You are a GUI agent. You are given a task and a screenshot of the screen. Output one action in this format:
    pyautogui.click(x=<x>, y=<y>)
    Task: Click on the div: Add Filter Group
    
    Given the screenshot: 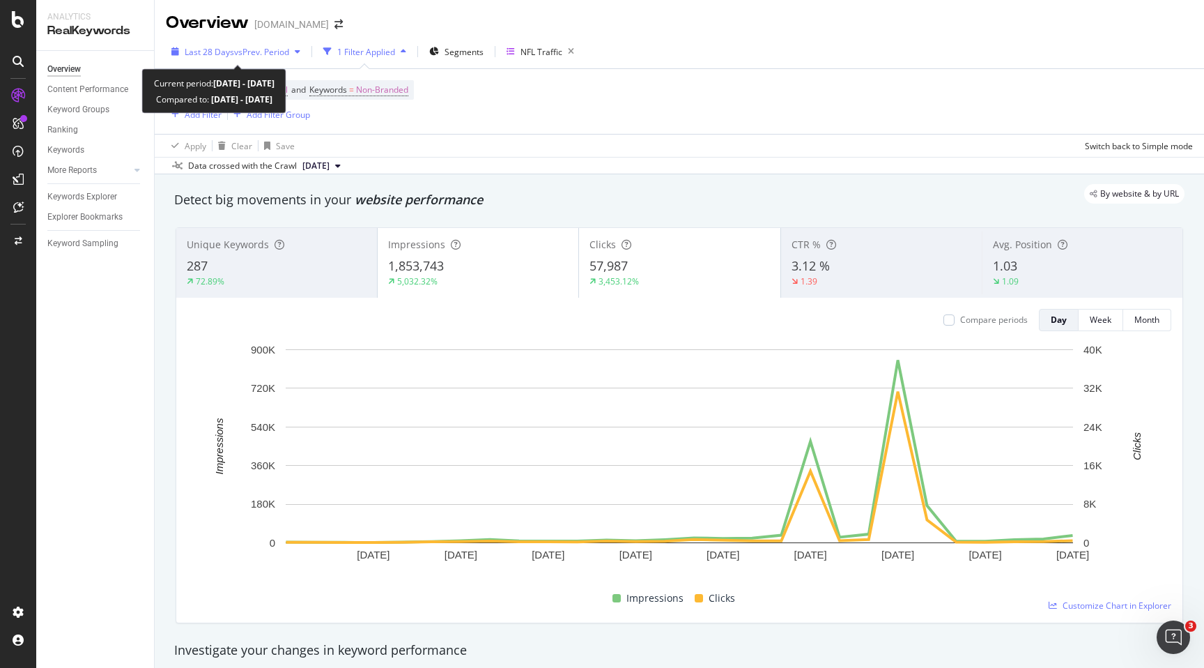 What is the action you would take?
    pyautogui.click(x=278, y=114)
    